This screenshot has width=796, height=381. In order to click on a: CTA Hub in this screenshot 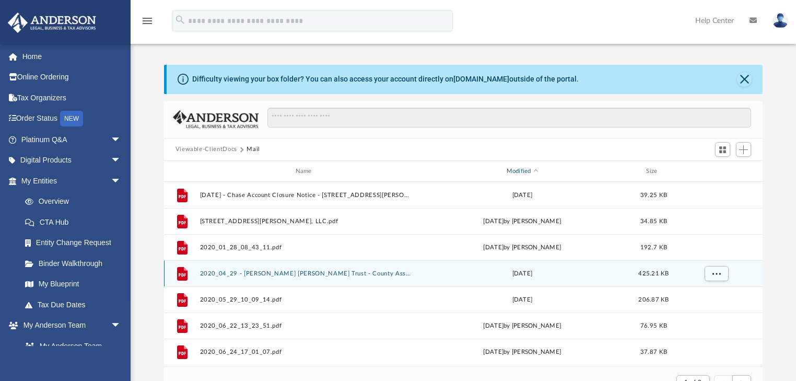, I will do `click(76, 222)`.